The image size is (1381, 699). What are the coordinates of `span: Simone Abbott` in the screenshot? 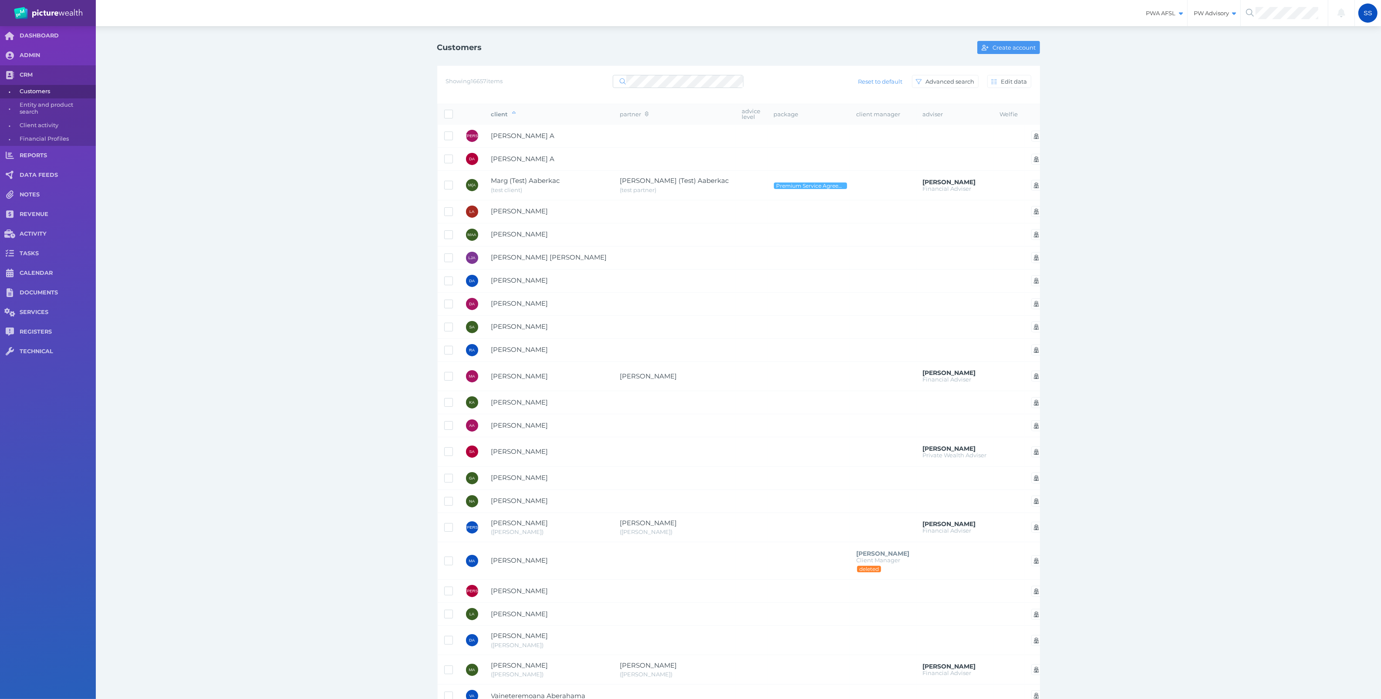 It's located at (519, 326).